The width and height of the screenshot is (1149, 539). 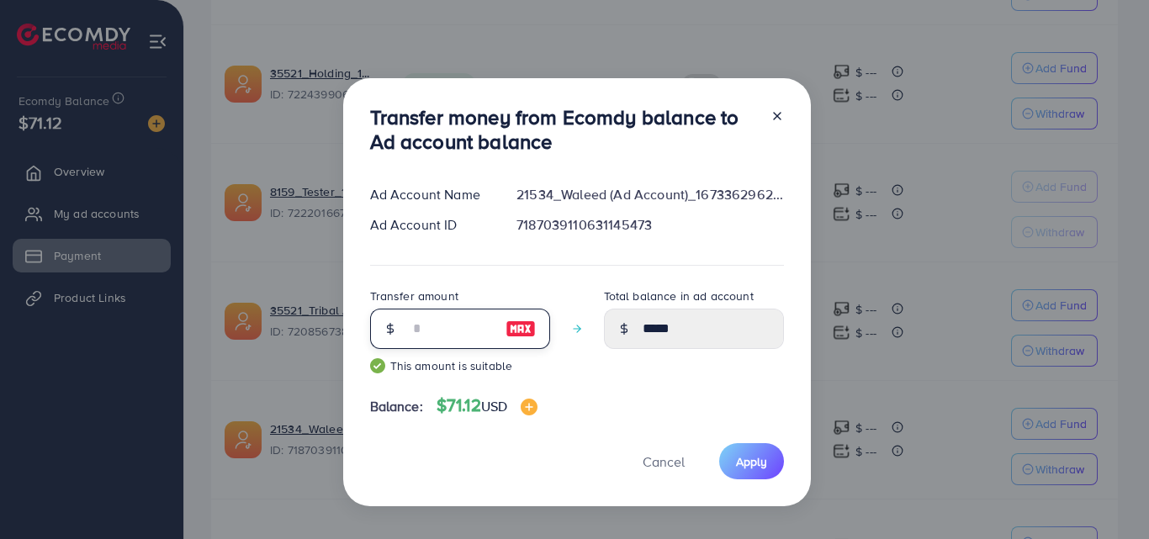 I want to click on small: This amount is suitable, so click(x=460, y=366).